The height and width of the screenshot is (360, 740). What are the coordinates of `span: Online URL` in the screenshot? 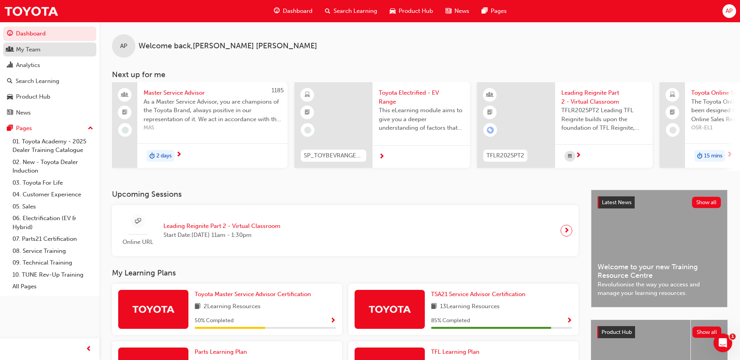 It's located at (138, 242).